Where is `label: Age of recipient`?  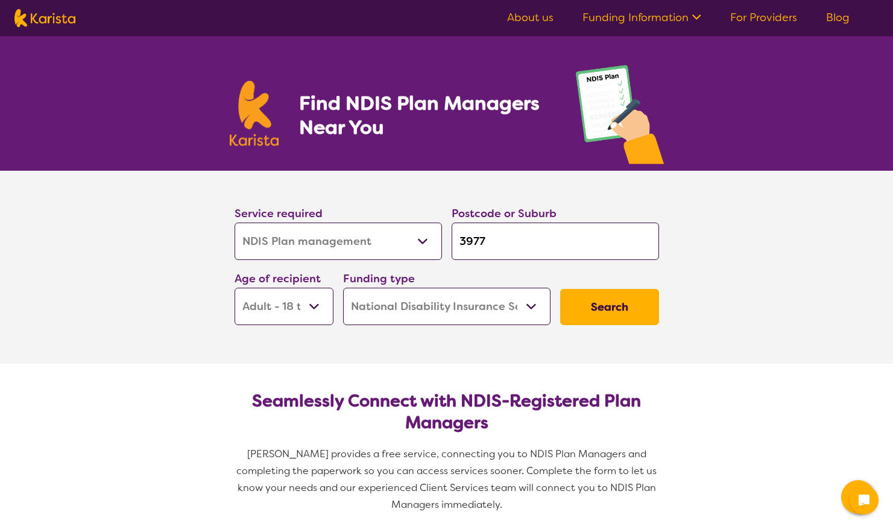
label: Age of recipient is located at coordinates (277, 279).